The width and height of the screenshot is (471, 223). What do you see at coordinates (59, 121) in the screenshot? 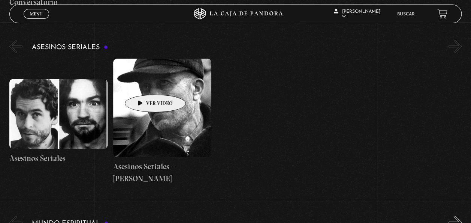
I see `a: Asesinos Seriales` at bounding box center [59, 121].